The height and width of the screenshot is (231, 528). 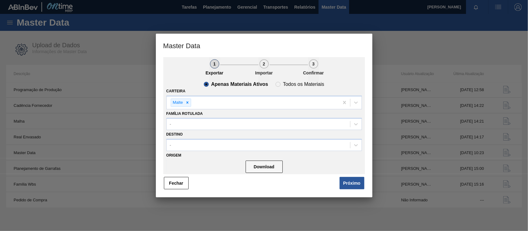 What do you see at coordinates (264, 167) in the screenshot?
I see `button: Download` at bounding box center [264, 167].